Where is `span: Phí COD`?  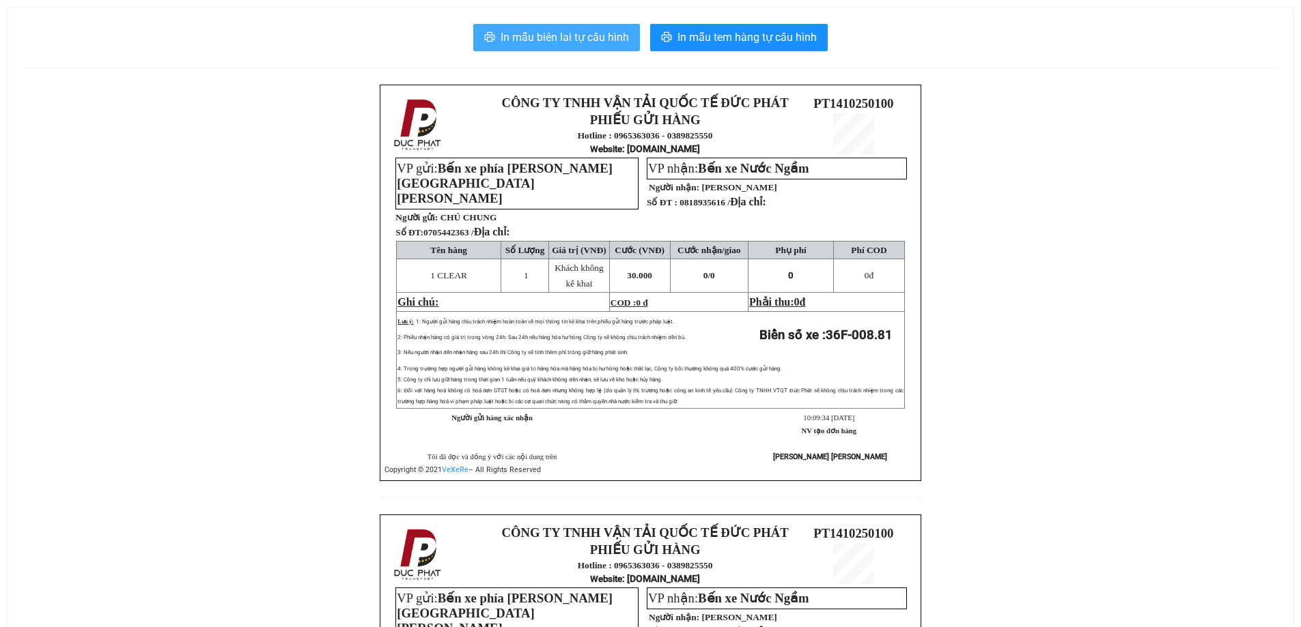
span: Phí COD is located at coordinates (868, 250).